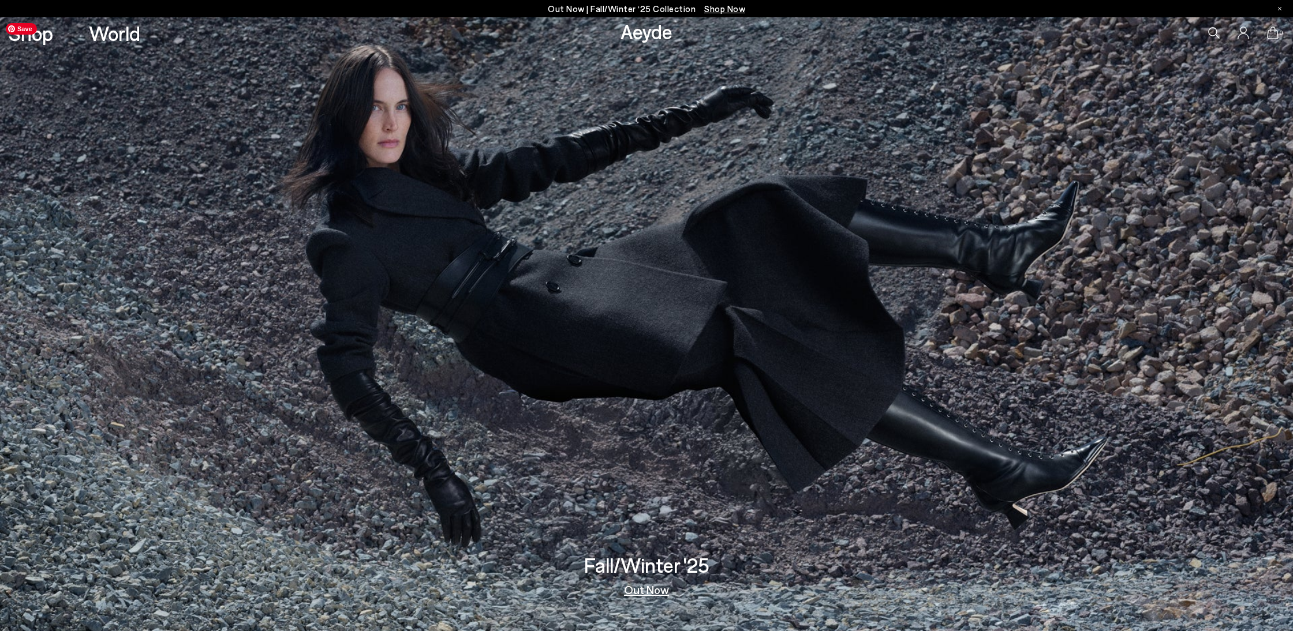  Describe the element at coordinates (646, 31) in the screenshot. I see `a: Aeyde` at that location.